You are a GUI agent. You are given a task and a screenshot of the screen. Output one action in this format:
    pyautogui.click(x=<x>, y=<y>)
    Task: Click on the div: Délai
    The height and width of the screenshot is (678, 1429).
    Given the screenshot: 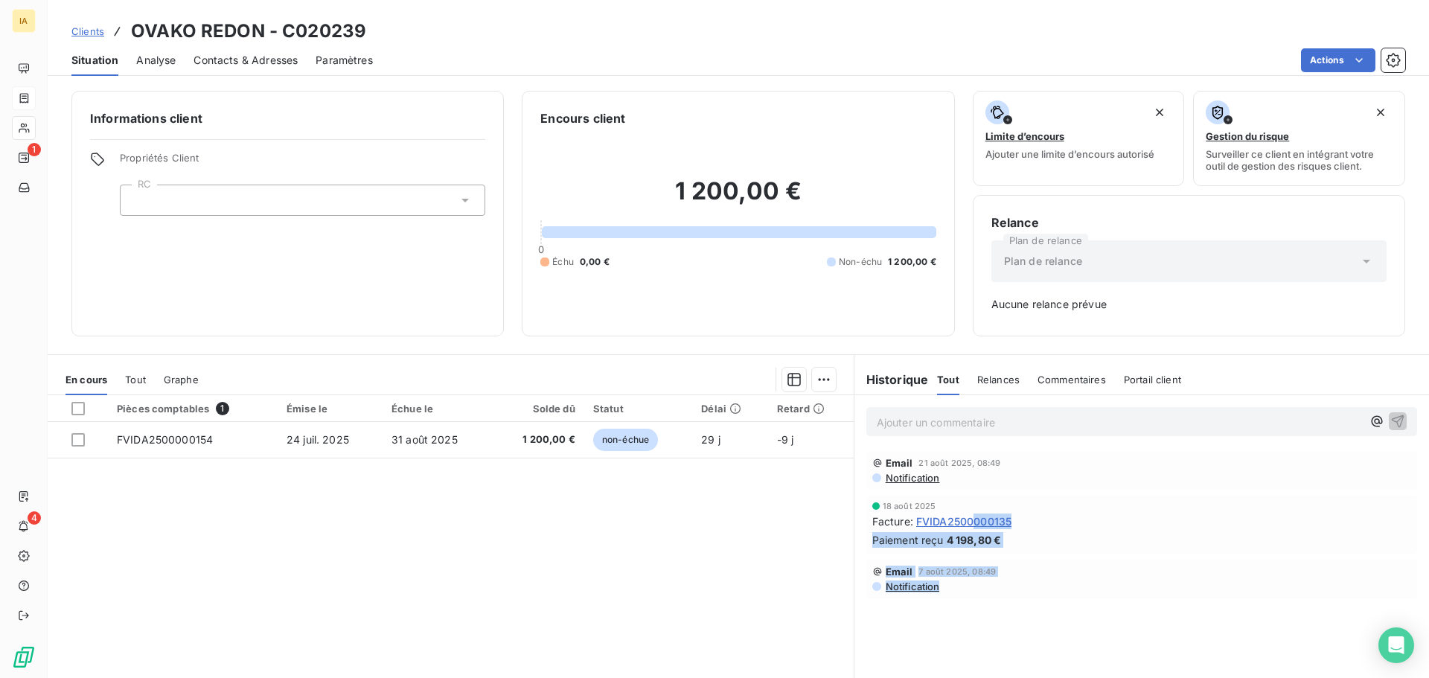 What is the action you would take?
    pyautogui.click(x=730, y=409)
    